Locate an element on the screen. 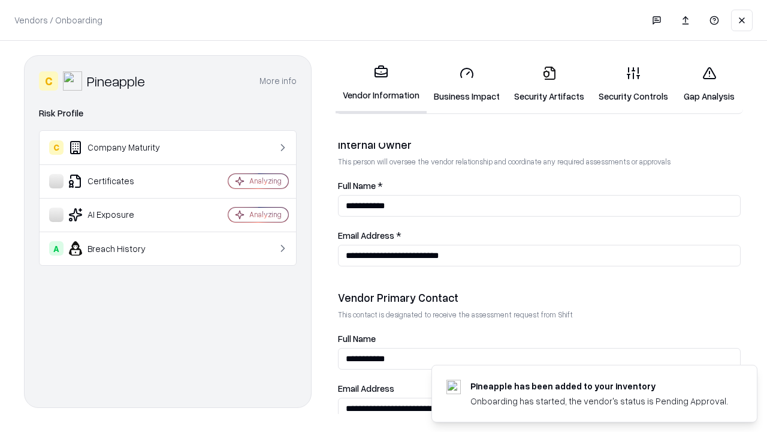  div: Onboarding has started, the vendor's status is Pending Approval. is located at coordinates (599, 400).